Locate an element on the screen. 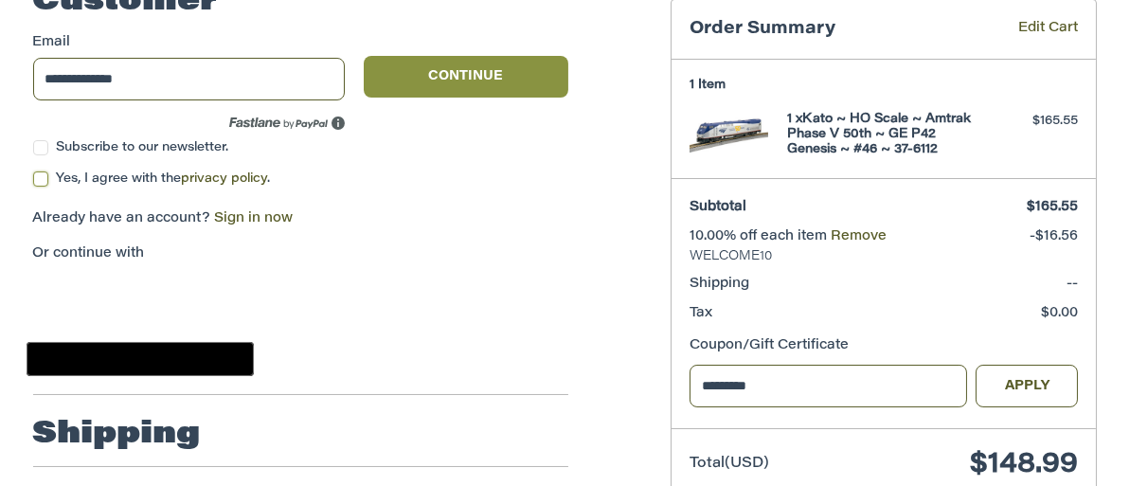 Image resolution: width=1130 pixels, height=486 pixels. span: $148.99 is located at coordinates (1024, 465).